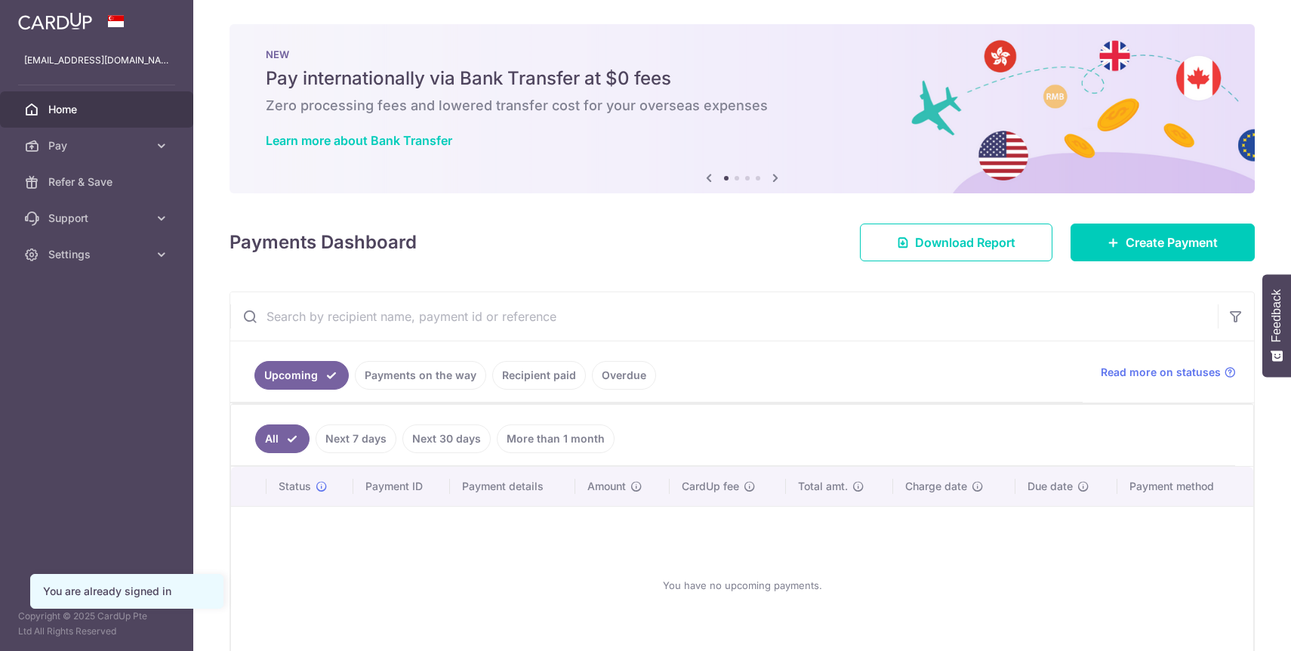  Describe the element at coordinates (421, 375) in the screenshot. I see `a: Payments on the way` at that location.